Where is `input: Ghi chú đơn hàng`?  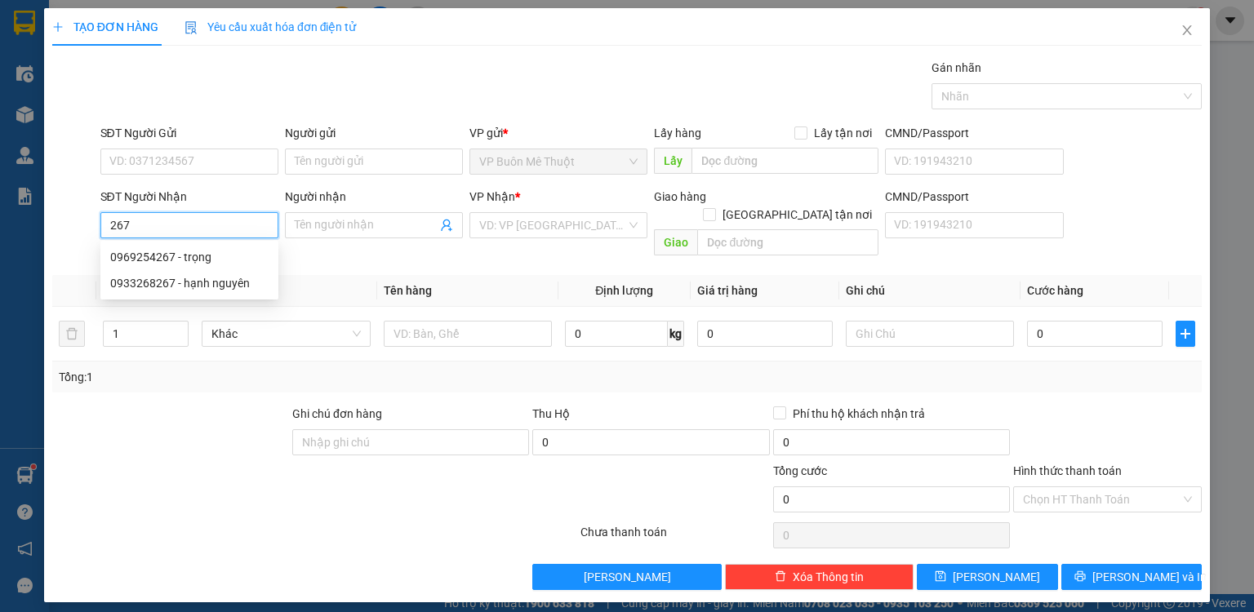 input: Ghi chú đơn hàng is located at coordinates (411, 443).